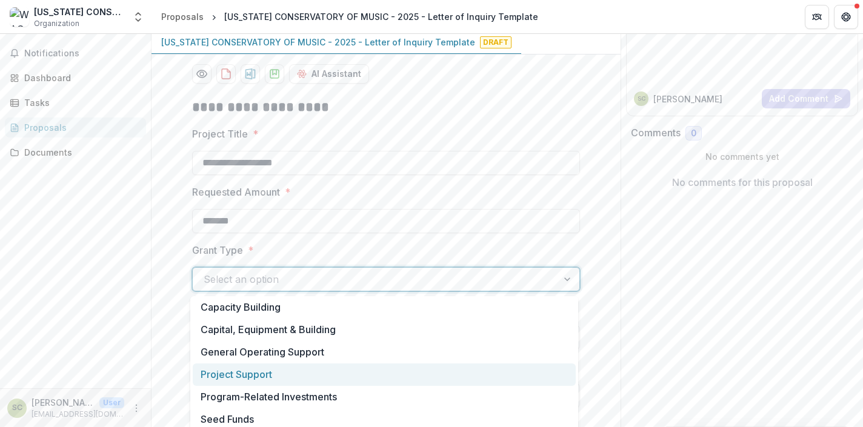 The width and height of the screenshot is (863, 427). What do you see at coordinates (236, 192) in the screenshot?
I see `p: Requested Amount` at bounding box center [236, 192].